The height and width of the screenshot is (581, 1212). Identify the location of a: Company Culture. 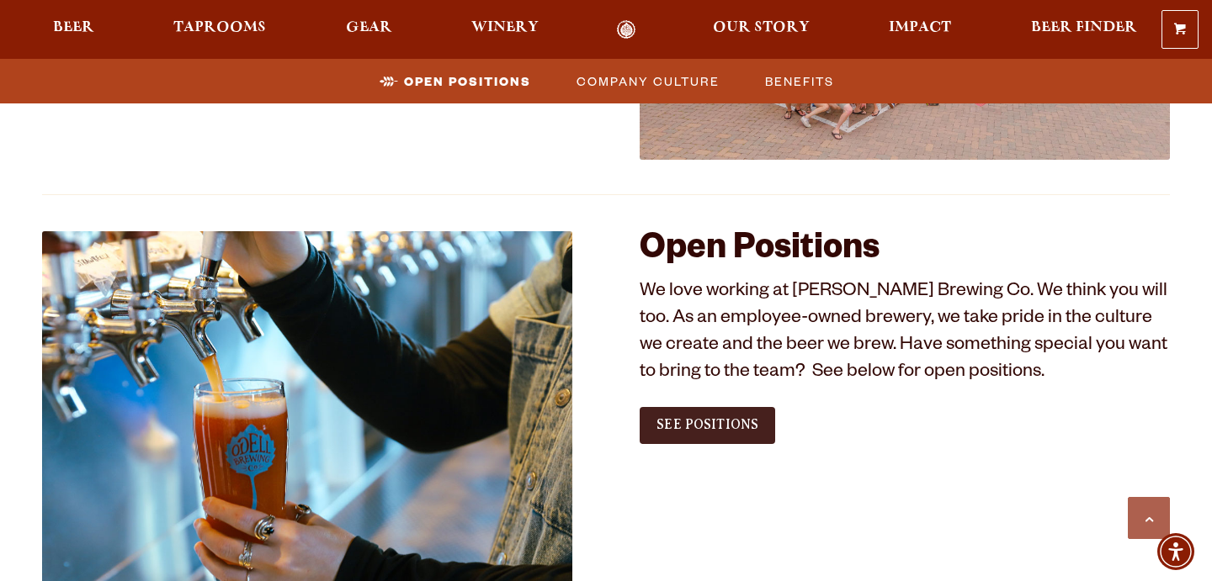
(647, 81).